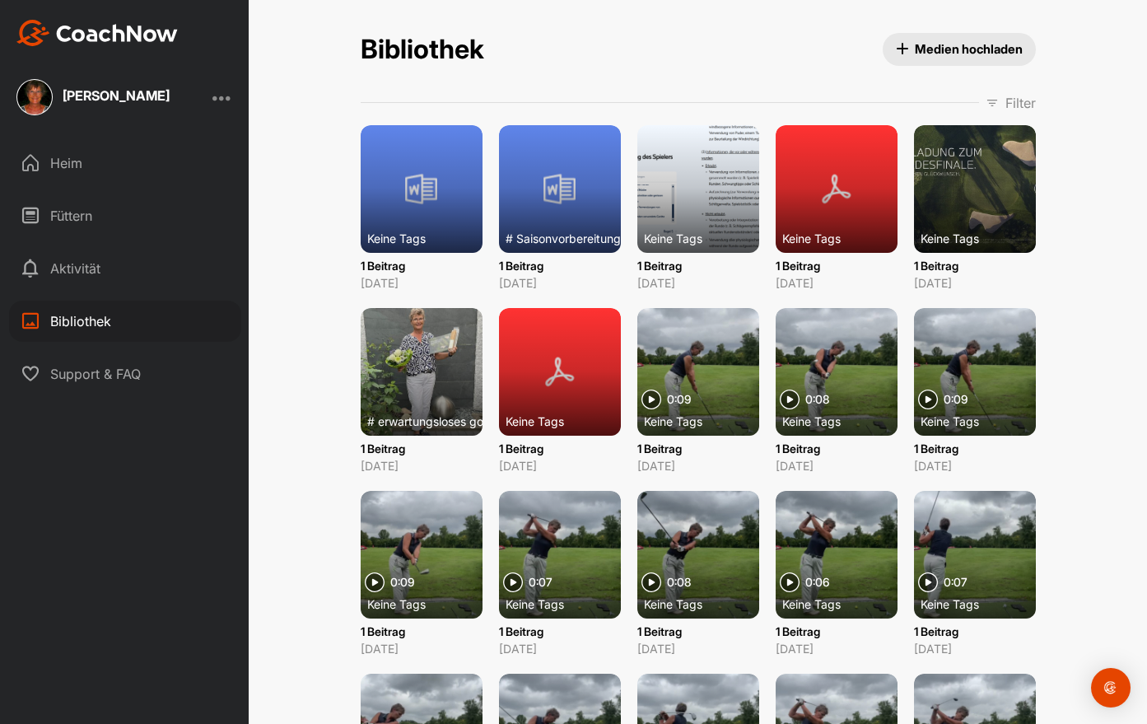 This screenshot has width=1147, height=724. What do you see at coordinates (1111, 688) in the screenshot?
I see `div: Öffnen Sie den Intercom Messenger` at bounding box center [1111, 688].